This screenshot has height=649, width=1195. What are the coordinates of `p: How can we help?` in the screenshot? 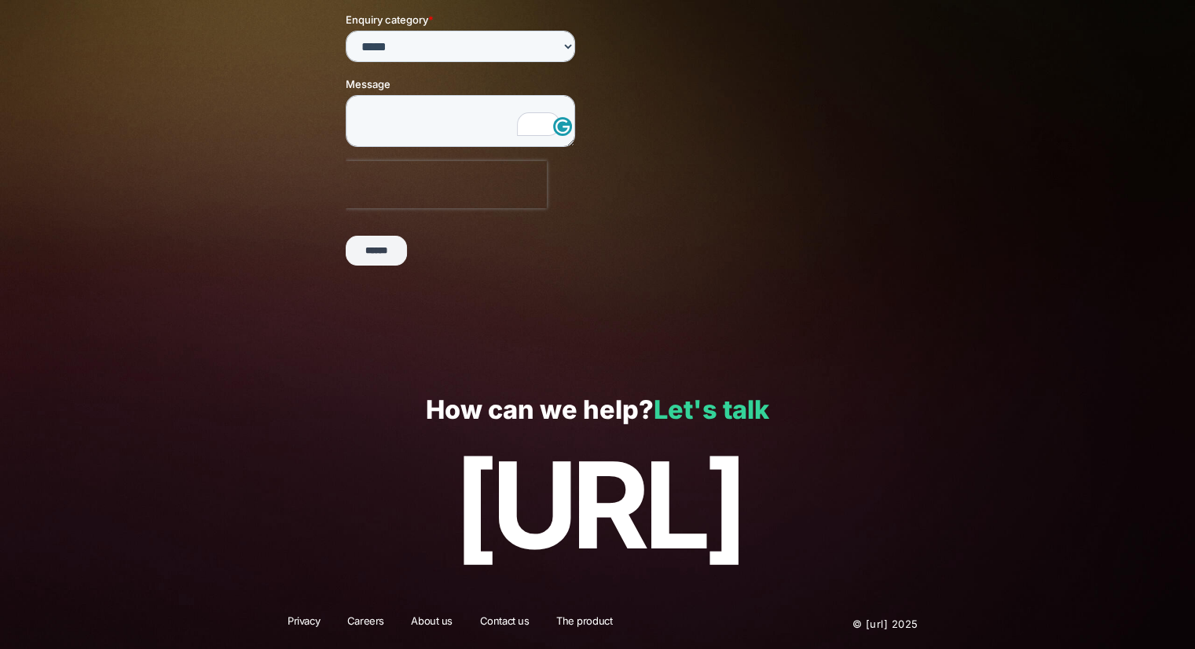 It's located at (597, 410).